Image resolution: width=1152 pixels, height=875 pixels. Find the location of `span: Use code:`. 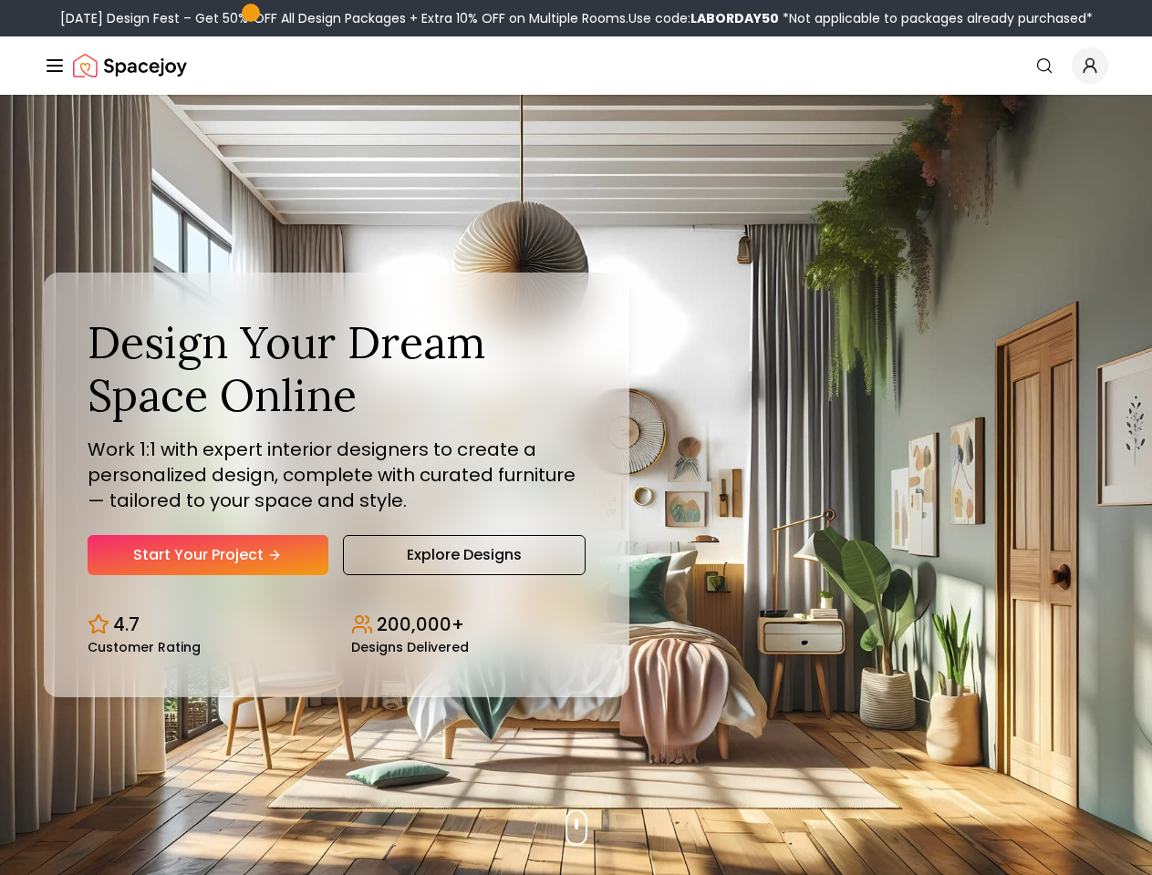

span: Use code: is located at coordinates (703, 18).